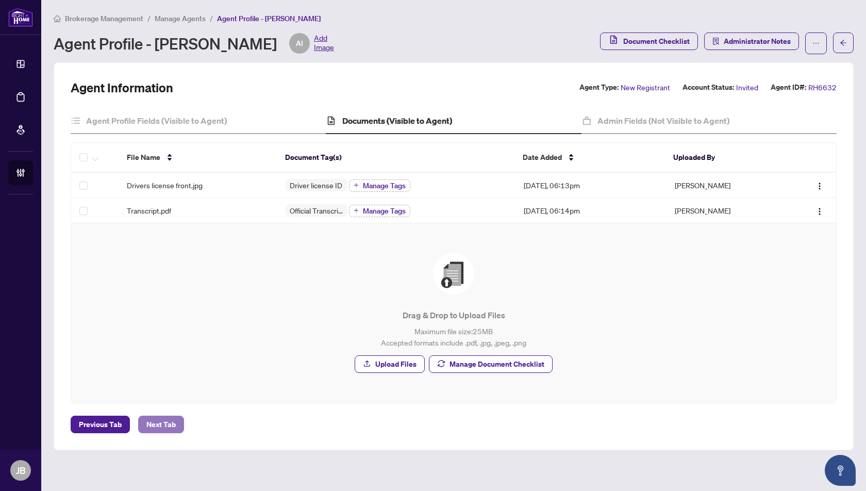 This screenshot has height=491, width=866. Describe the element at coordinates (751, 41) in the screenshot. I see `button: Administrator Notes` at that location.